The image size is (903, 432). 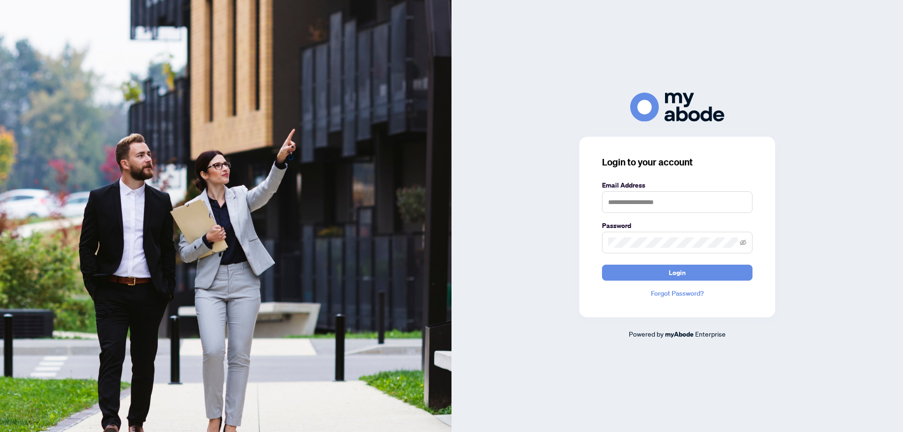 I want to click on a: Forgot Password?, so click(x=677, y=294).